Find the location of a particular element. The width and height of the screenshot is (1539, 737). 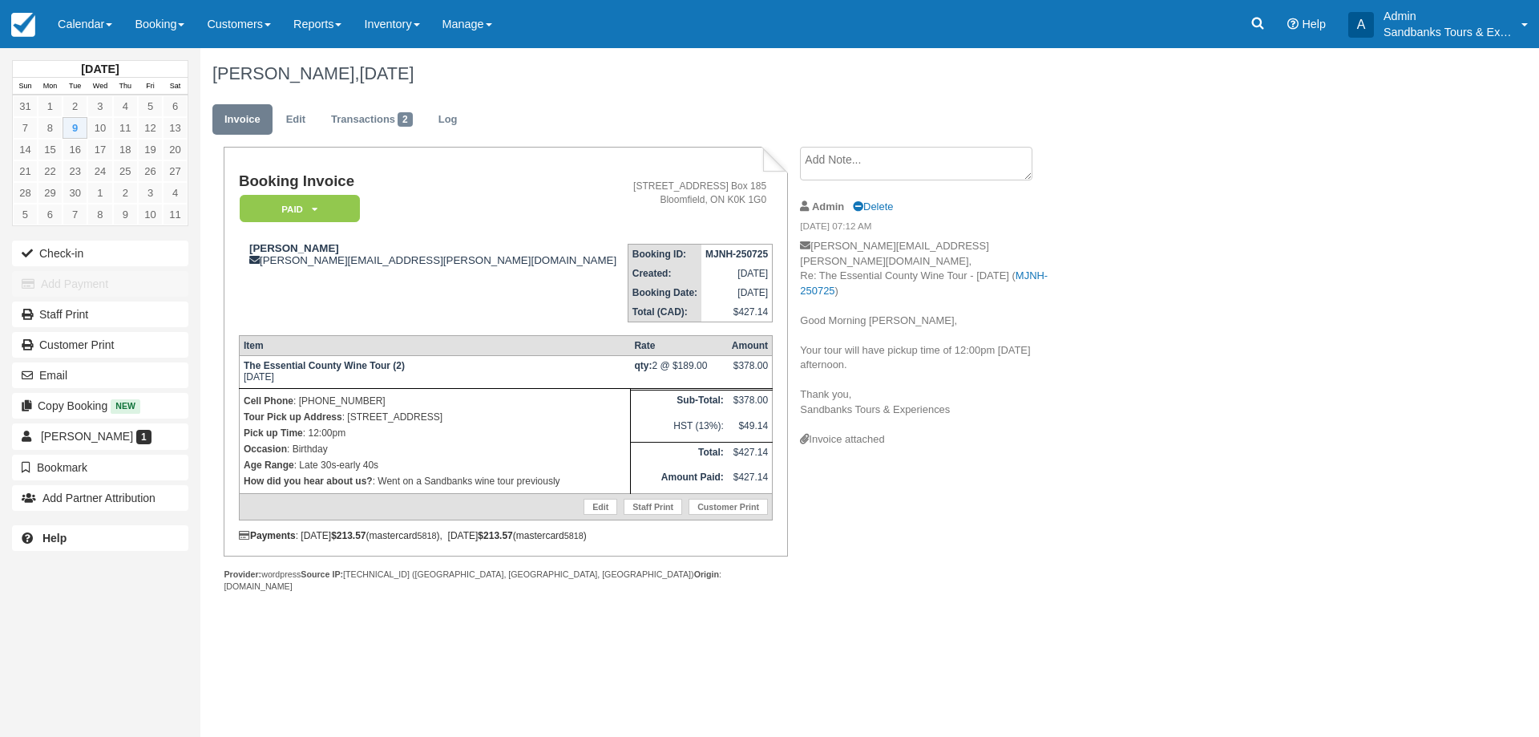

strong: Tour Pick up Address is located at coordinates (293, 417).